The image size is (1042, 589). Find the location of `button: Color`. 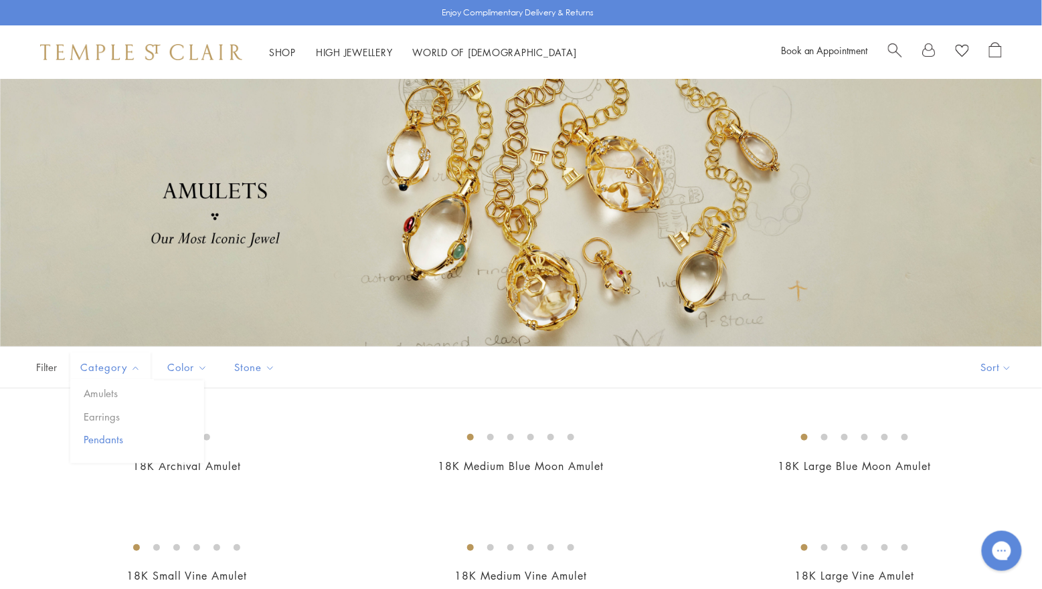

button: Color is located at coordinates (187, 367).